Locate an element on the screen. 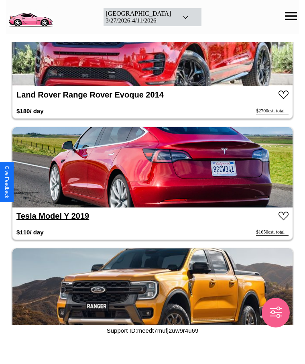 Image resolution: width=305 pixels, height=364 pixels. a: Tesla Model Y 2019 is located at coordinates (53, 216).